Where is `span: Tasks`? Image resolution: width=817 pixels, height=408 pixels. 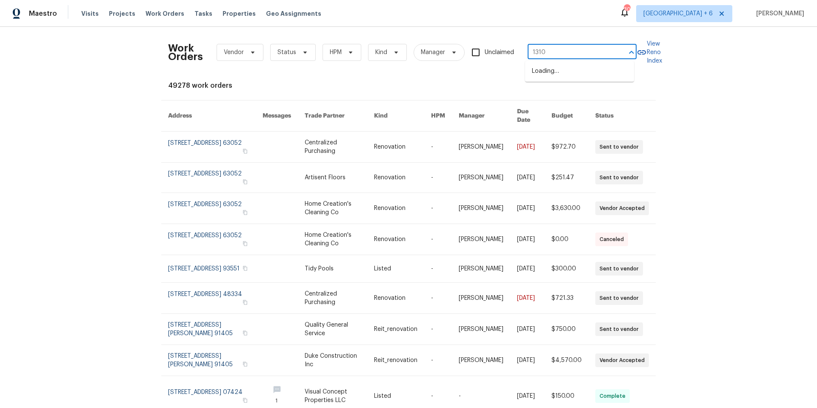 span: Tasks is located at coordinates (203, 14).